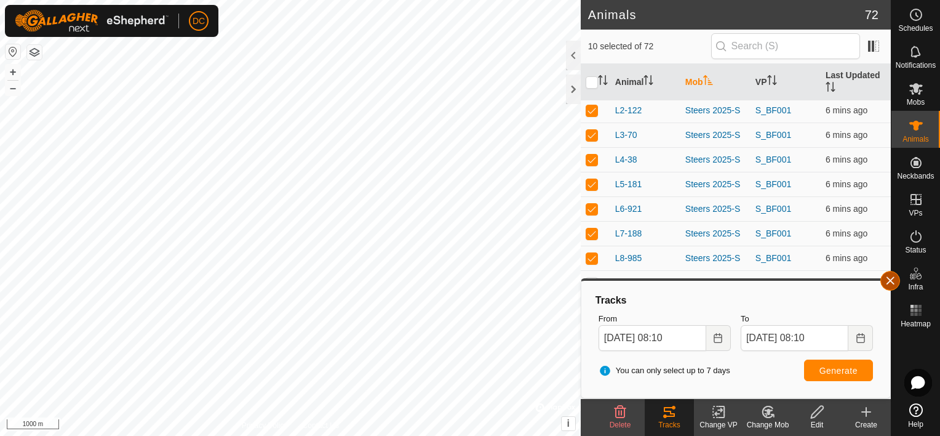  What do you see at coordinates (856, 82) in the screenshot?
I see `th: Last Updated` at bounding box center [856, 82].